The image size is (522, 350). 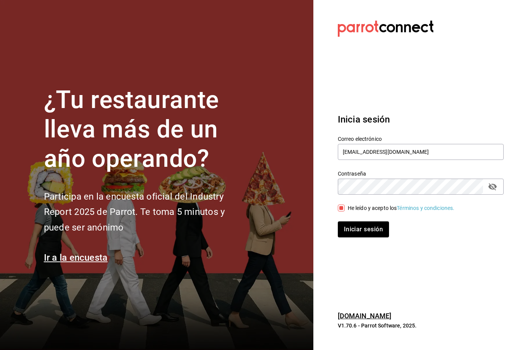 What do you see at coordinates (76, 258) in the screenshot?
I see `a: Ir a la encuesta` at bounding box center [76, 258].